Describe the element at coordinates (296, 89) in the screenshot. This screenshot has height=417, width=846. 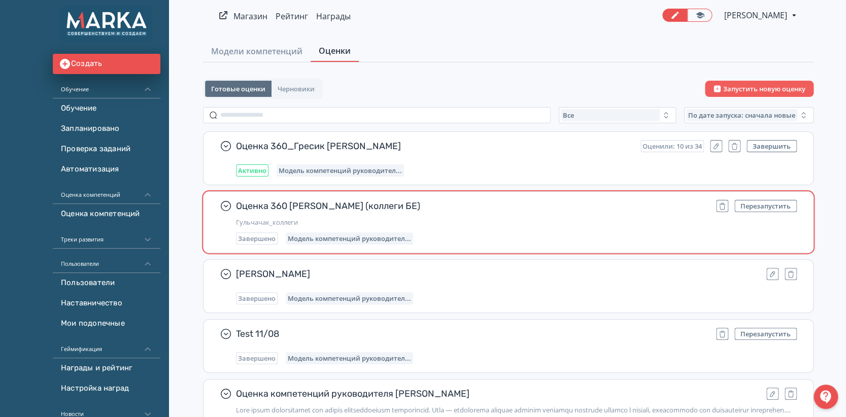
I see `span: Черновики` at that location.